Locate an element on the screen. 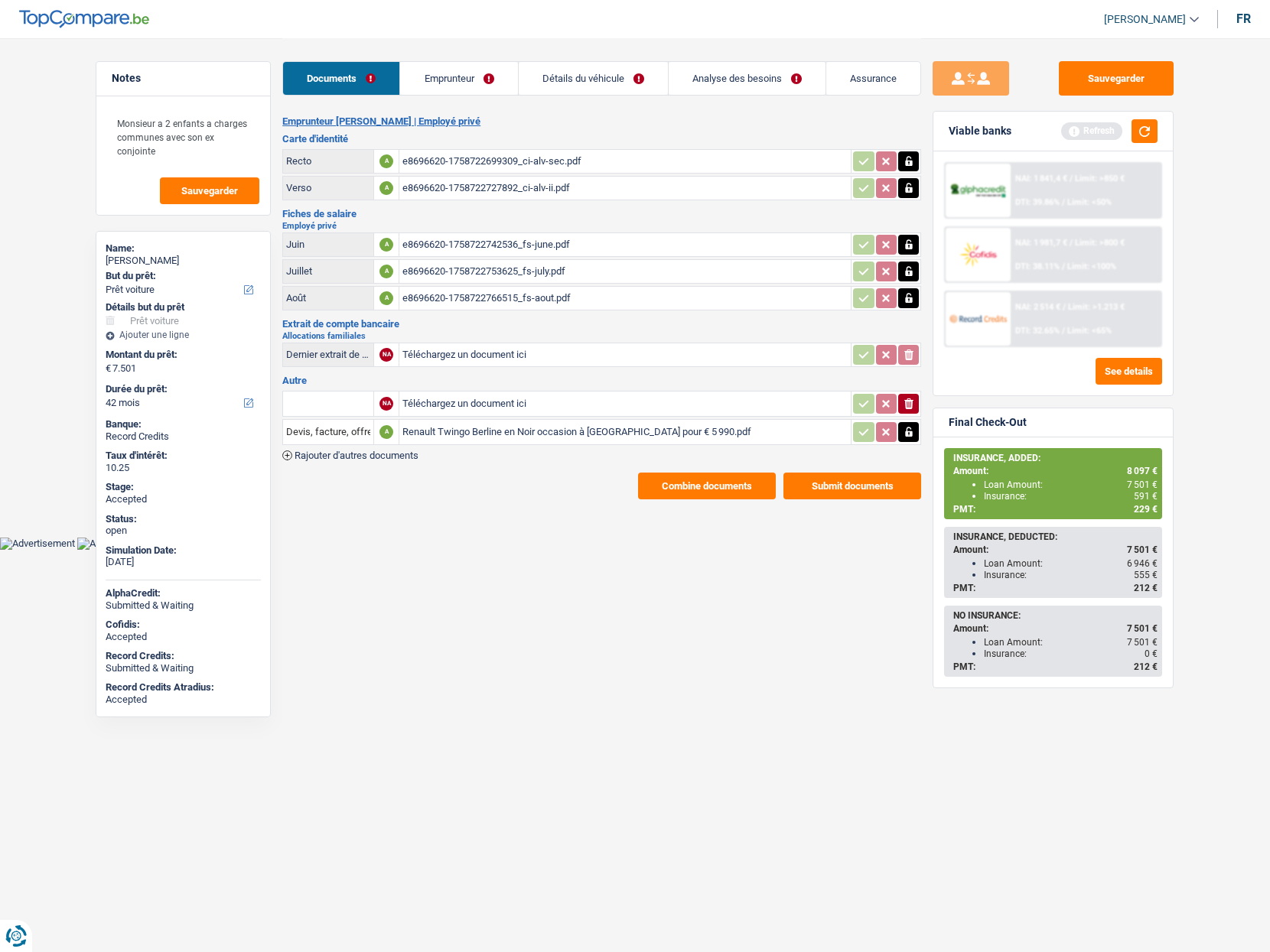 Image resolution: width=1270 pixels, height=952 pixels. span: 0 € is located at coordinates (1151, 654).